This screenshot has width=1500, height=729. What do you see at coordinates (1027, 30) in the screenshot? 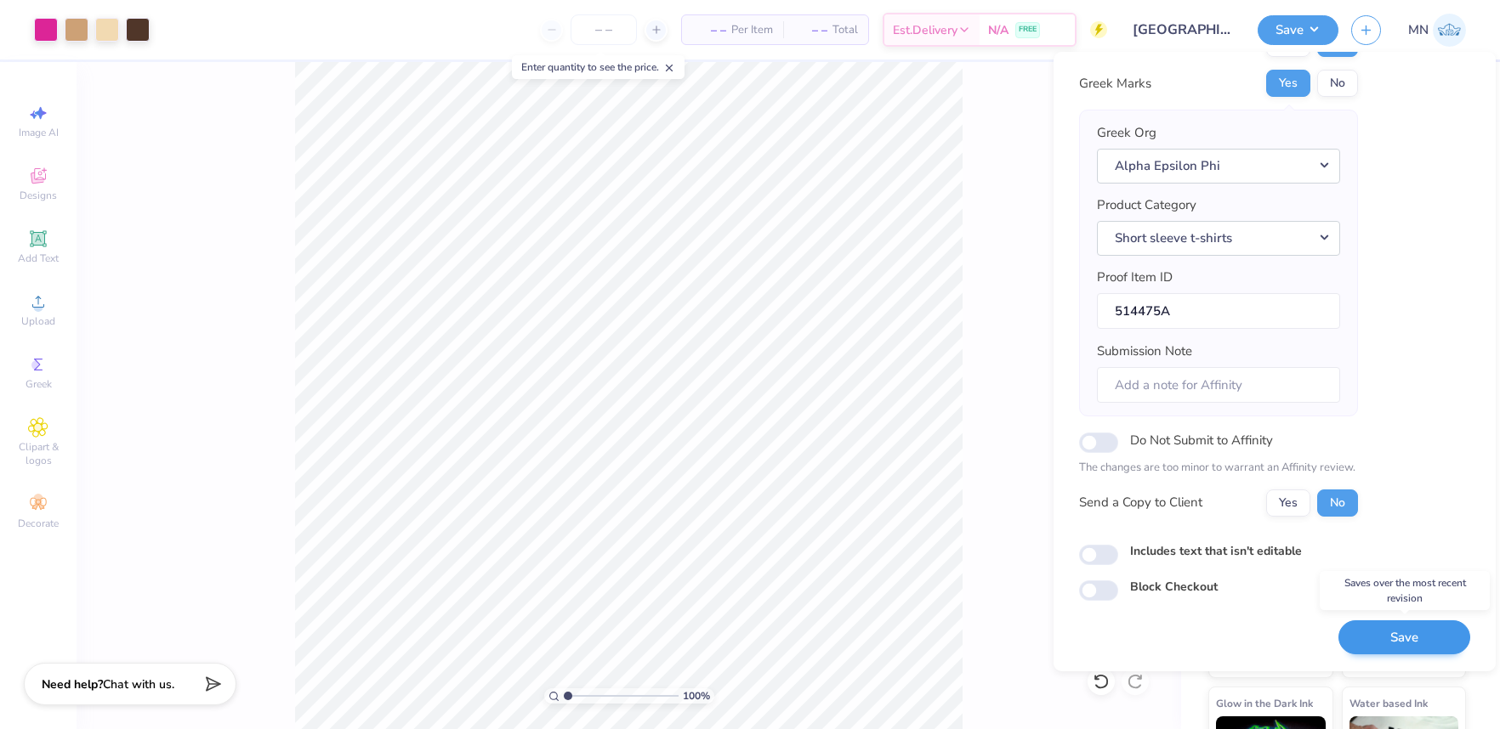
I see `span: FREE` at bounding box center [1027, 30].